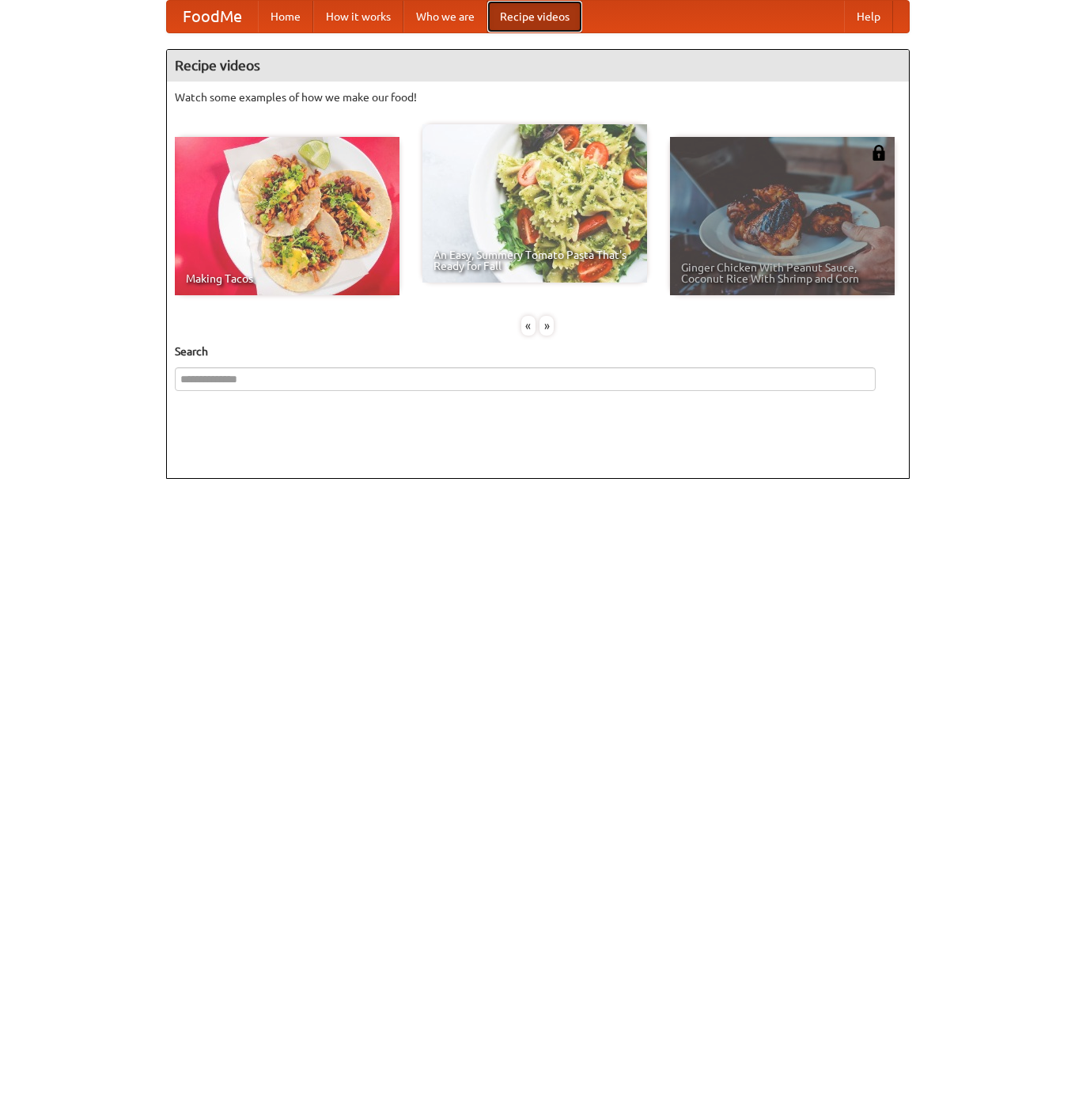  I want to click on a: Home, so click(286, 17).